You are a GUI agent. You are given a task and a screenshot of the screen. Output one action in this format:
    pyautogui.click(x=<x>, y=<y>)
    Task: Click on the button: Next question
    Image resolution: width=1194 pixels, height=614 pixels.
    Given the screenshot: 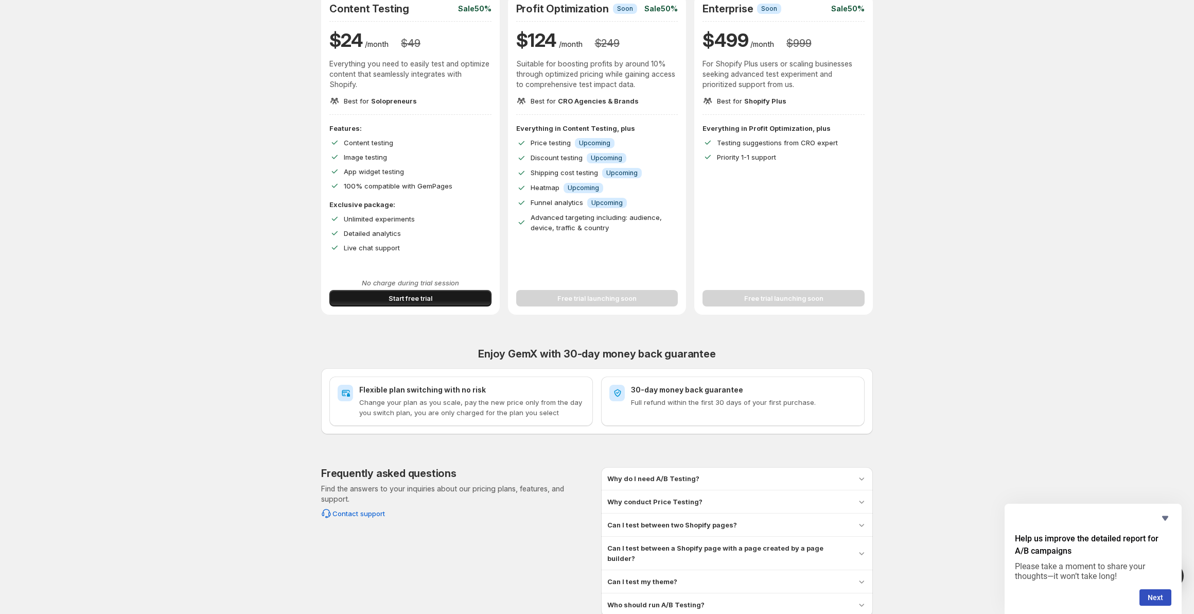 What is the action you would take?
    pyautogui.click(x=1156, y=597)
    